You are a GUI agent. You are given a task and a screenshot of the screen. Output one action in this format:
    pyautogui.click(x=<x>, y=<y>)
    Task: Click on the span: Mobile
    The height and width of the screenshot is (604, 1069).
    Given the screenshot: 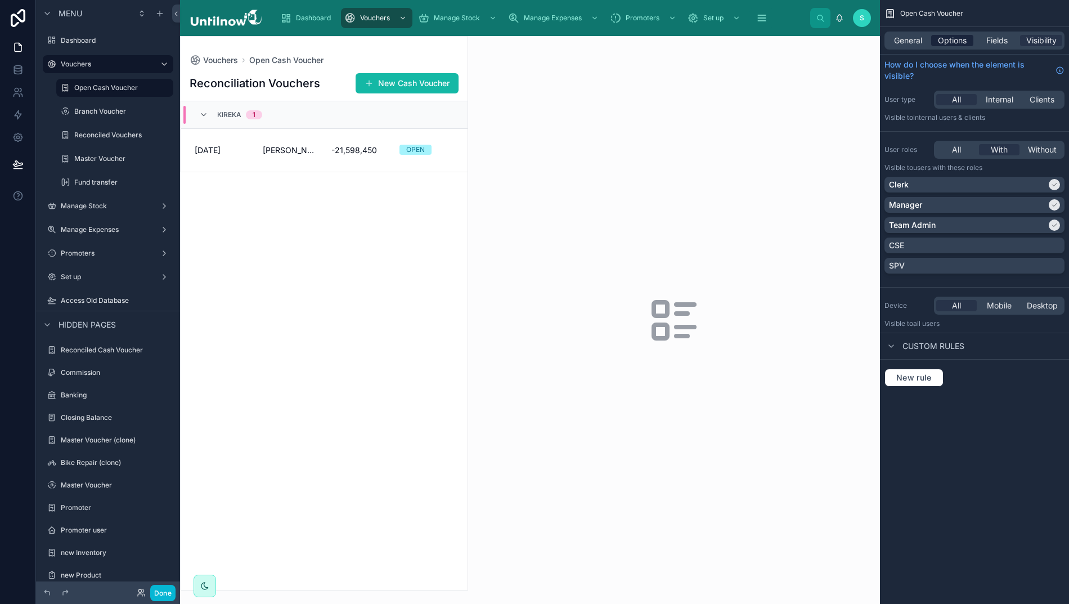 What is the action you would take?
    pyautogui.click(x=999, y=306)
    